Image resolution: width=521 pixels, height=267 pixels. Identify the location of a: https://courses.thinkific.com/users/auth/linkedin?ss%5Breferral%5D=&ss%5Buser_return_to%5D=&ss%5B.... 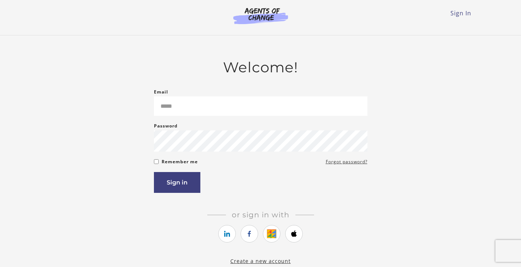
(227, 234).